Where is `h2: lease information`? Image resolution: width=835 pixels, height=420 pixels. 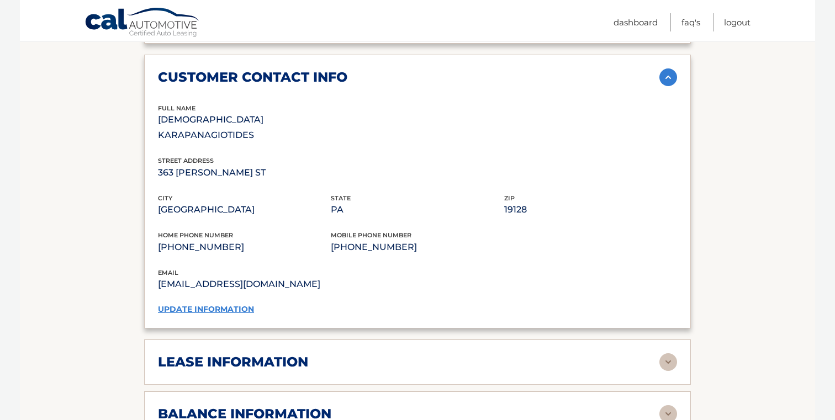 h2: lease information is located at coordinates (233, 362).